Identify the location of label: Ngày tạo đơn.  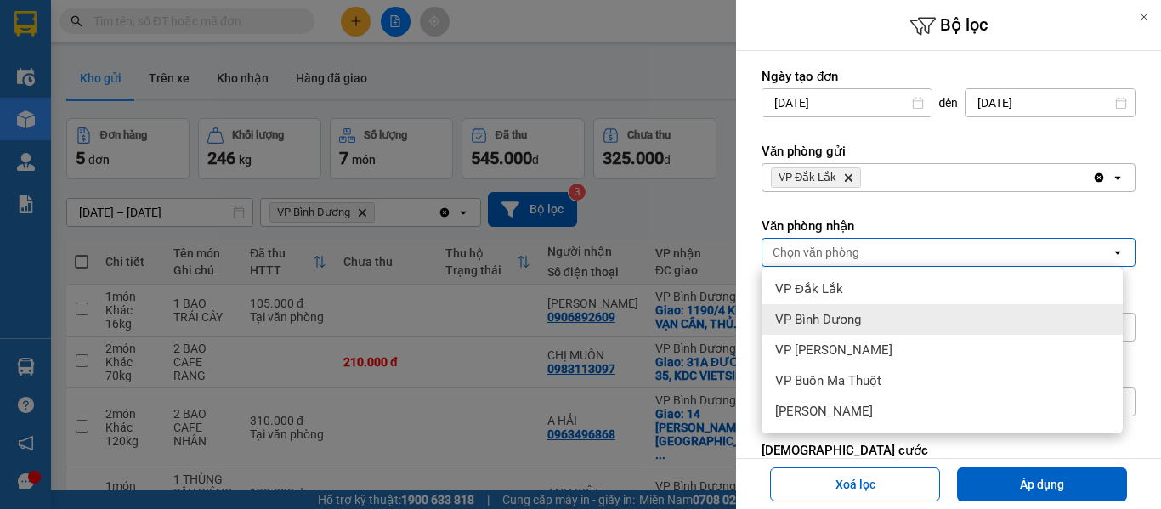
(949, 77).